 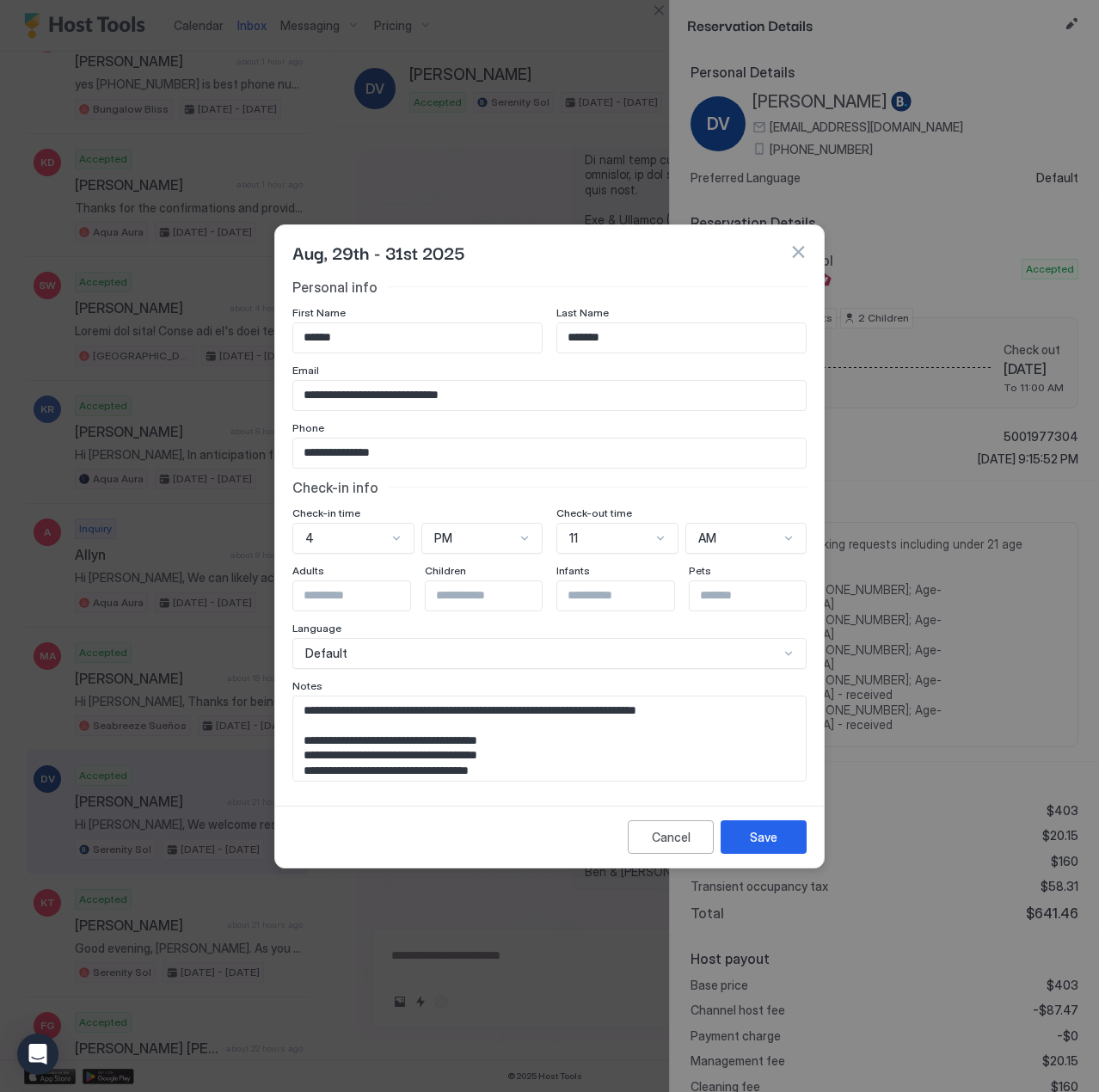 What do you see at coordinates (305, 370) in the screenshot?
I see `span: Email` at bounding box center [305, 370].